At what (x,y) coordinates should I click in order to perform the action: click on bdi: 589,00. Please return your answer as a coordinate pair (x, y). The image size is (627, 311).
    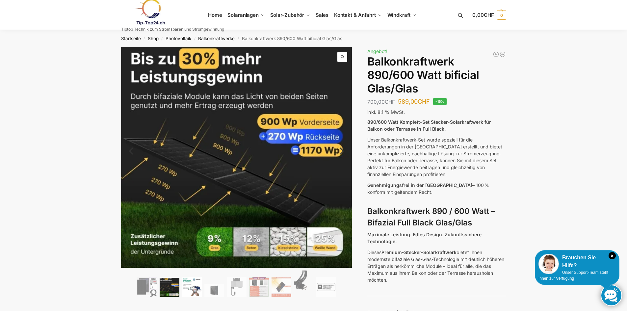
    Looking at the image, I should click on (414, 101).